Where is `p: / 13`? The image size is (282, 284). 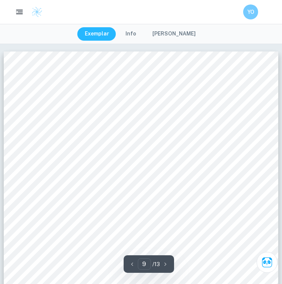
p: / 13 is located at coordinates (156, 264).